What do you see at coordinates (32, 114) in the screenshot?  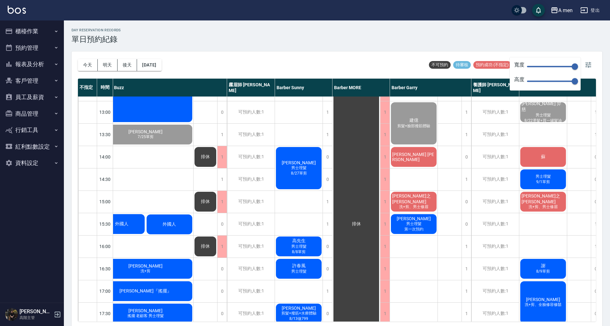 I see `button: 商品管理` at bounding box center [32, 114].